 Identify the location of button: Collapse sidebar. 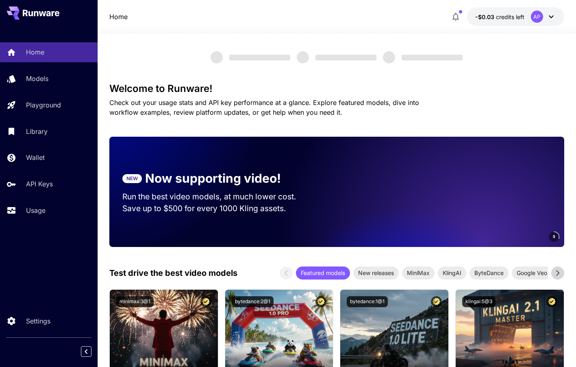
(86, 351).